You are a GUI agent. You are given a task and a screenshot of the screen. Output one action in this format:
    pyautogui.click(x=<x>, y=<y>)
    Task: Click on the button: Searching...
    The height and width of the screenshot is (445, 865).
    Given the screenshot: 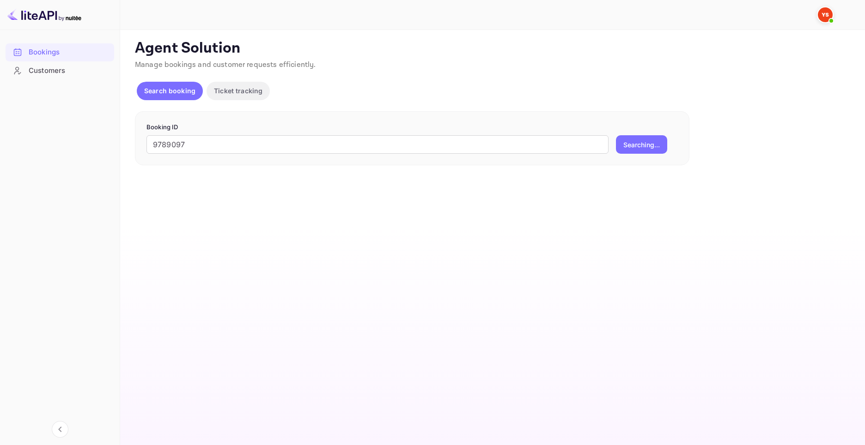 What is the action you would take?
    pyautogui.click(x=641, y=145)
    